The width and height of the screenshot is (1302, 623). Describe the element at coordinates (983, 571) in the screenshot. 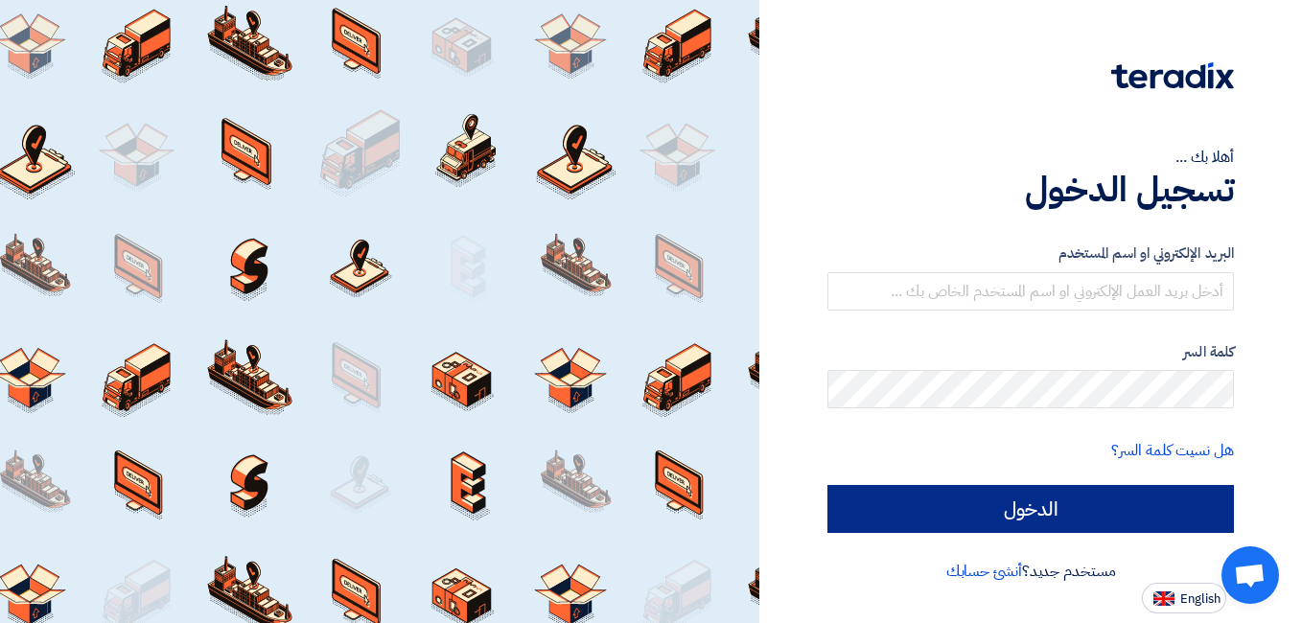

I see `a: أنشئ حسابك` at that location.